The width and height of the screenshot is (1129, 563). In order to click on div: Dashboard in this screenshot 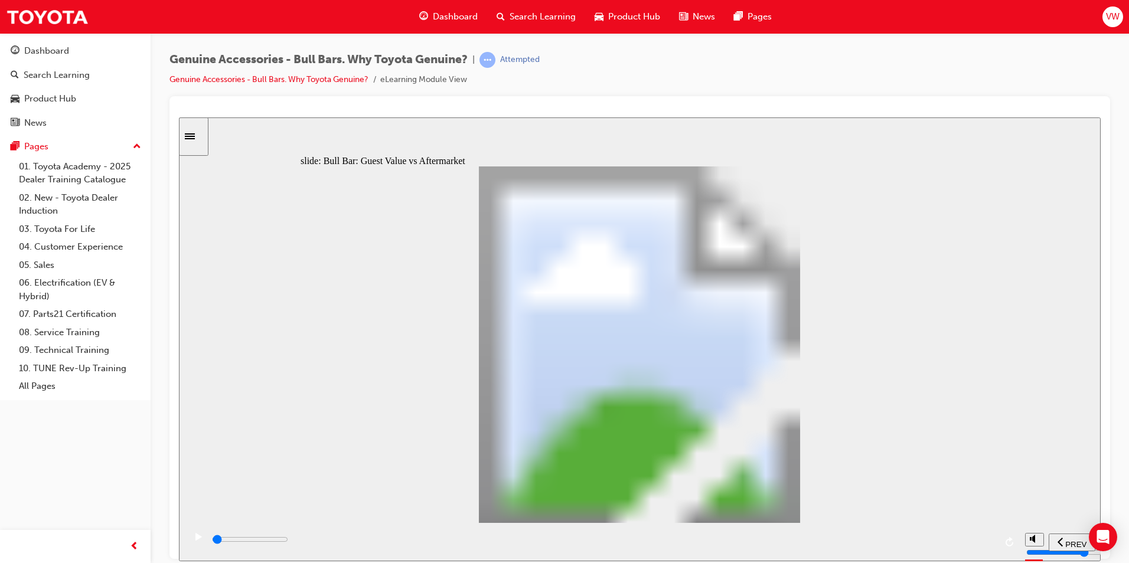, I will do `click(47, 51)`.